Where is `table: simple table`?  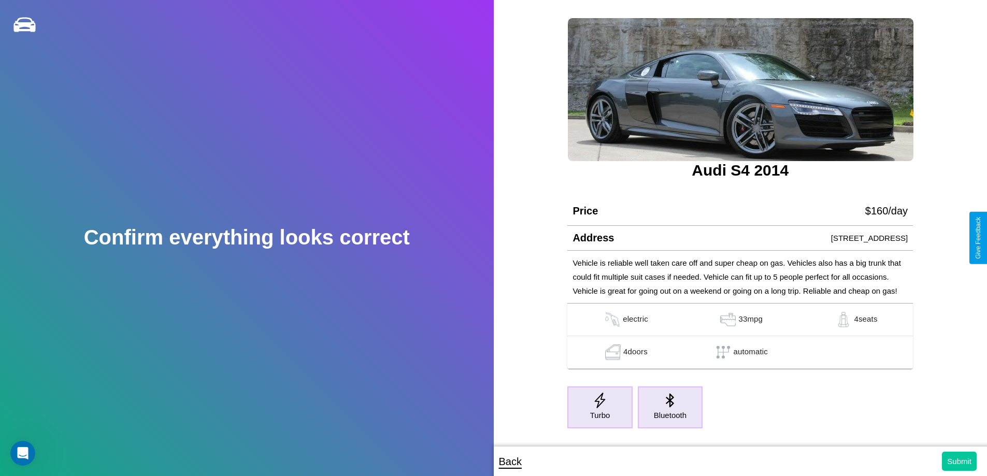 table: simple table is located at coordinates (740, 336).